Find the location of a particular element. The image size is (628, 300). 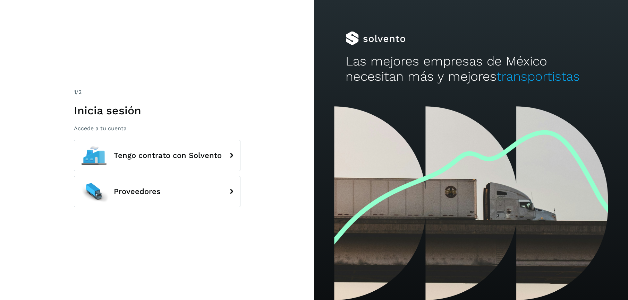

h1: Inicia sesión is located at coordinates (157, 111).